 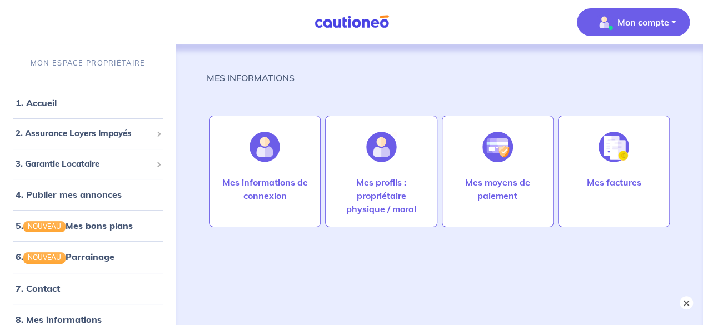 I want to click on a: 4. Publier mes annonces, so click(x=68, y=194).